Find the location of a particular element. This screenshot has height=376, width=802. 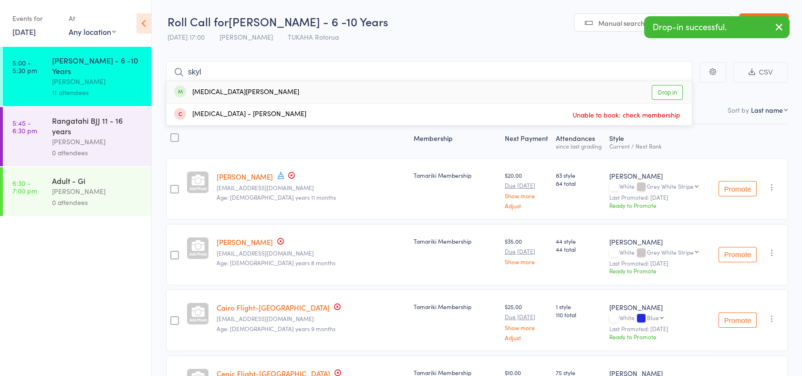

div: Rangatahi BJJ 11 - 16 years is located at coordinates (97, 126).